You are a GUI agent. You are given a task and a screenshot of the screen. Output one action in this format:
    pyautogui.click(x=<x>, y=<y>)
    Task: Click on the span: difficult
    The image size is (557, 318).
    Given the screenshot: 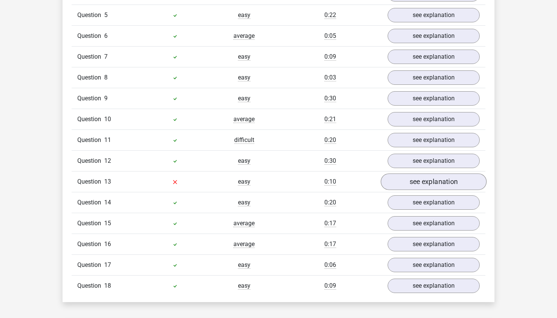 What is the action you would take?
    pyautogui.click(x=244, y=140)
    